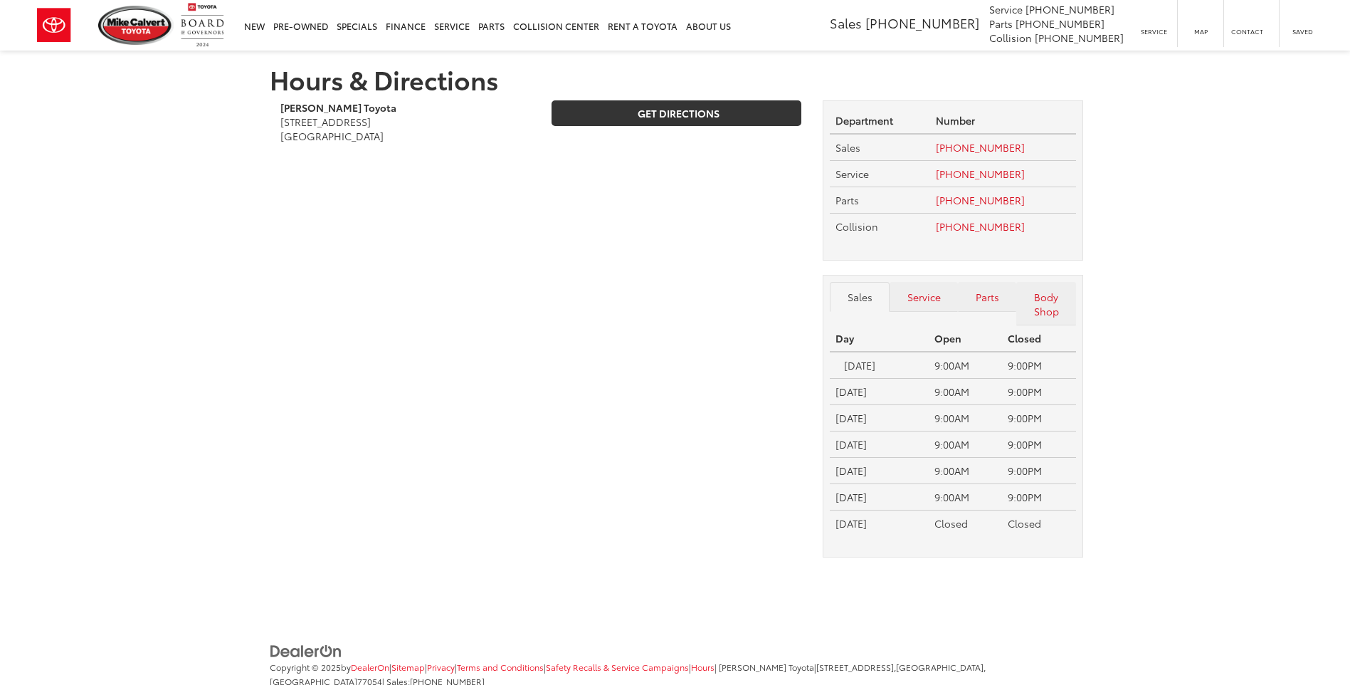 This screenshot has height=685, width=1350. What do you see at coordinates (306, 649) in the screenshot?
I see `a: DealerOn` at bounding box center [306, 649].